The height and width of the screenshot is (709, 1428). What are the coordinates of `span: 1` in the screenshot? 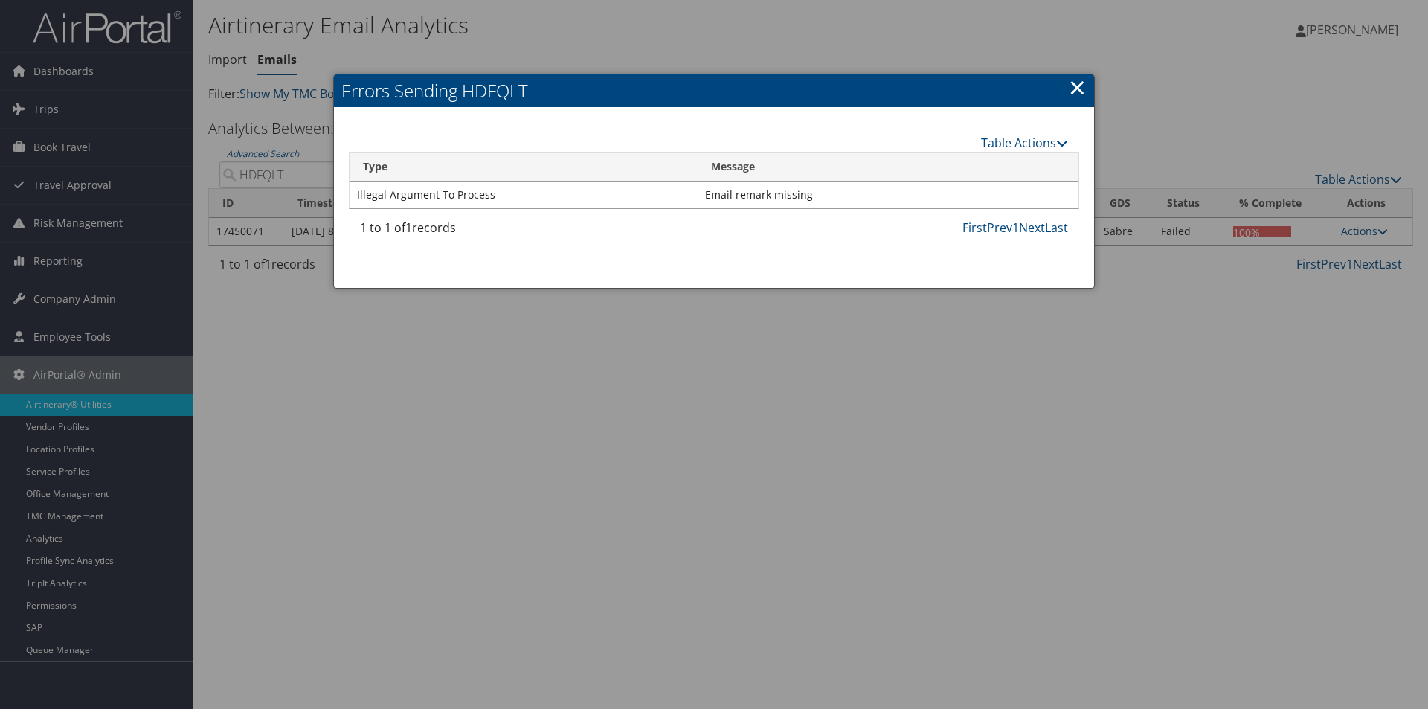 It's located at (408, 228).